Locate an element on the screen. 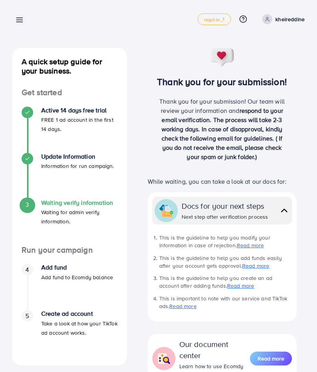 This screenshot has width=317, height=372. h4: Run your campaign is located at coordinates (69, 250).